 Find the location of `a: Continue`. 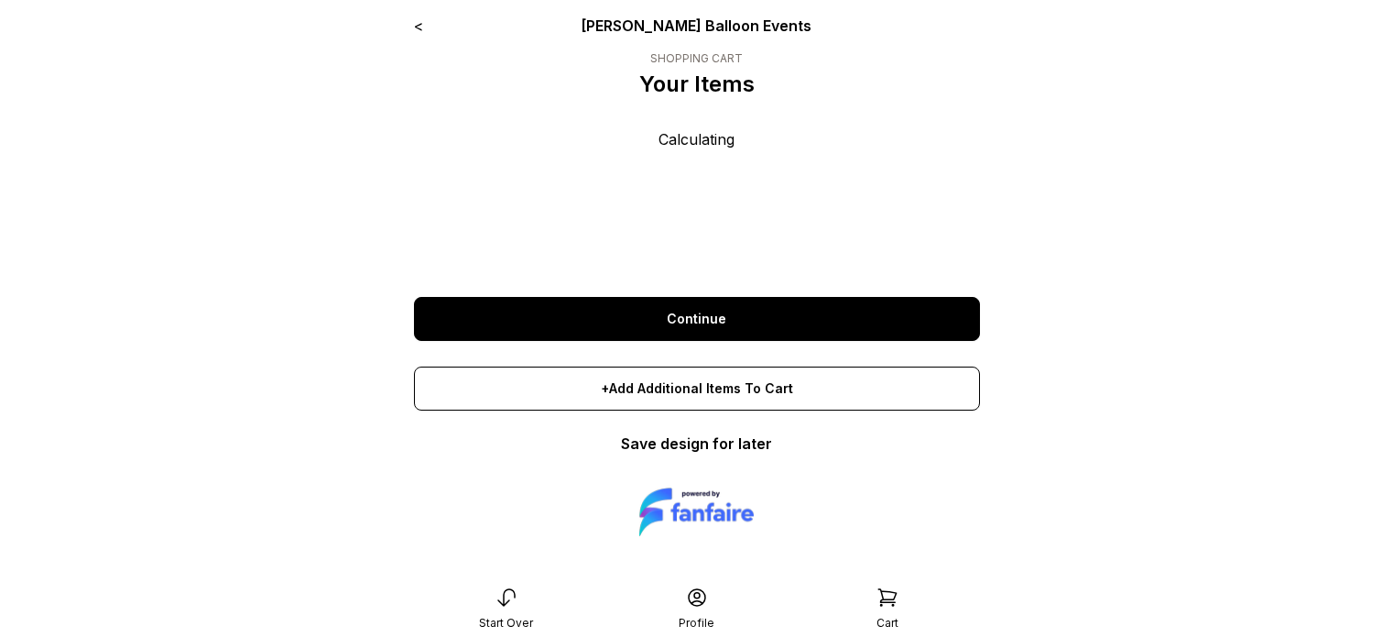

a: Continue is located at coordinates (697, 319).